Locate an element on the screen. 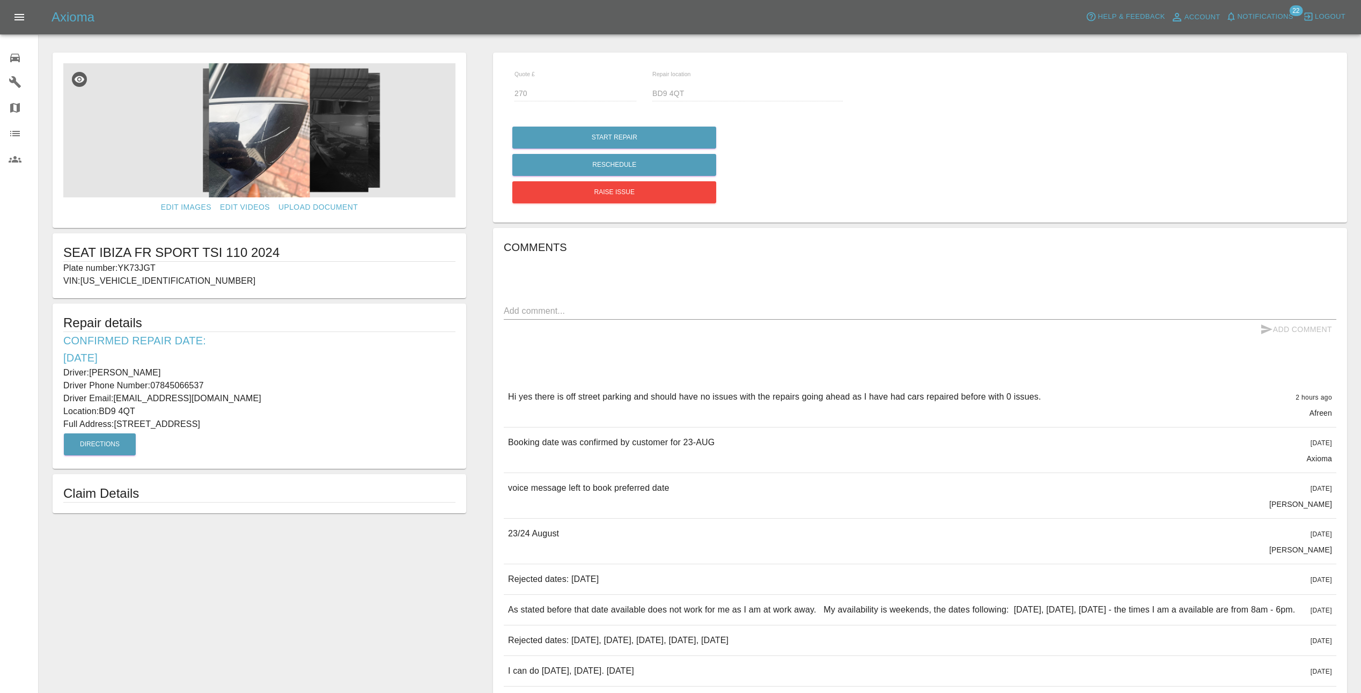 This screenshot has height=693, width=1361. button: Open drawer is located at coordinates (19, 17).